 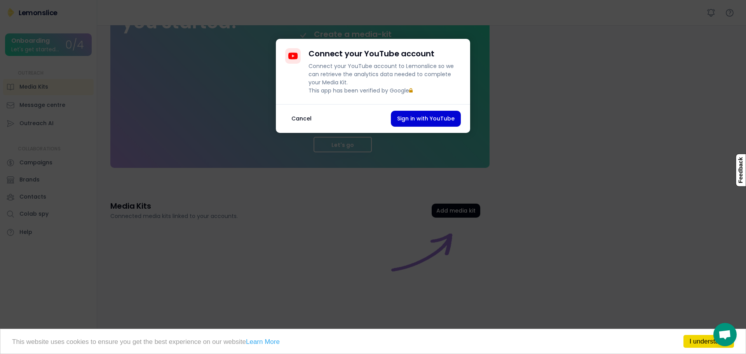 I want to click on img: YouTubeIcon.svg, so click(x=293, y=56).